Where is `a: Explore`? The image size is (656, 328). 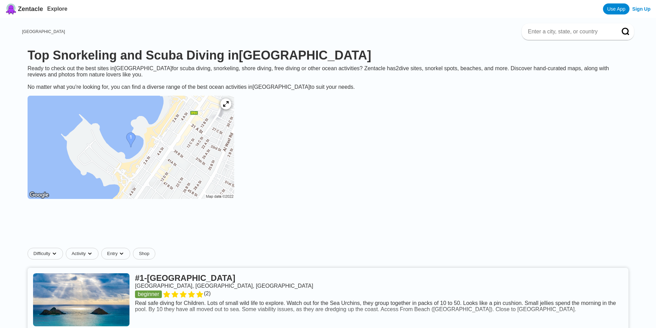 a: Explore is located at coordinates (57, 9).